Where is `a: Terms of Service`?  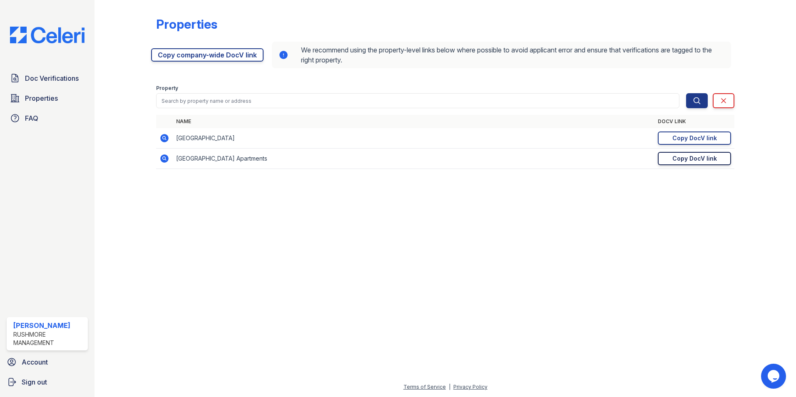
a: Terms of Service is located at coordinates (425, 387).